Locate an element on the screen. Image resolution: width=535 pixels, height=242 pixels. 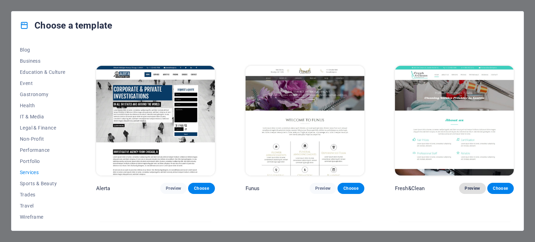
button: Health is located at coordinates (42, 106).